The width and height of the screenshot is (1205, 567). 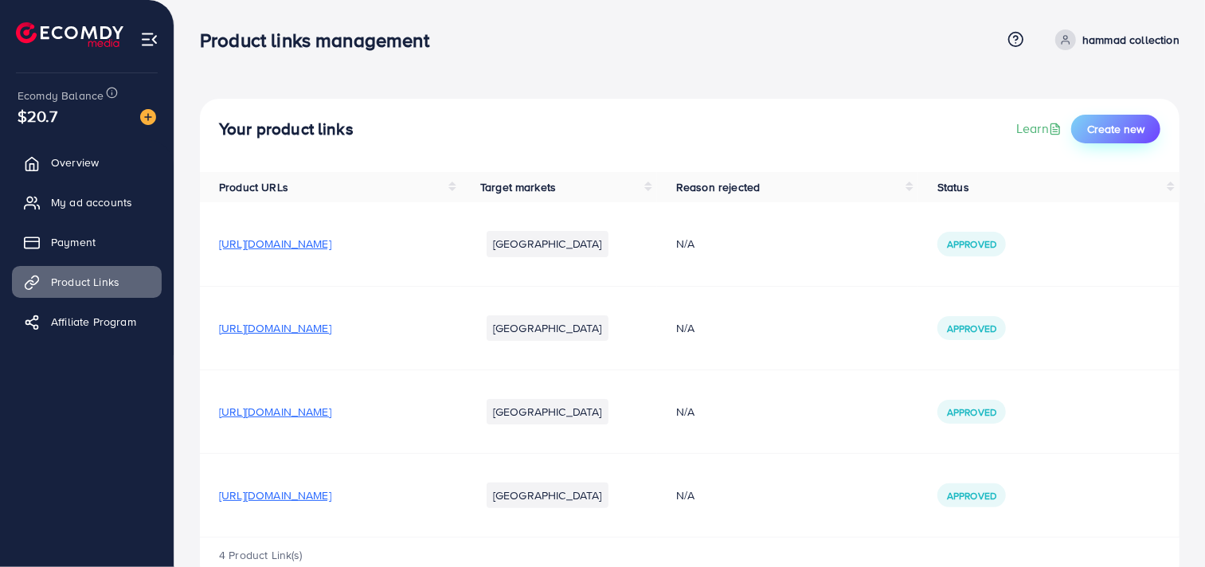 I want to click on span: $20.7, so click(x=37, y=115).